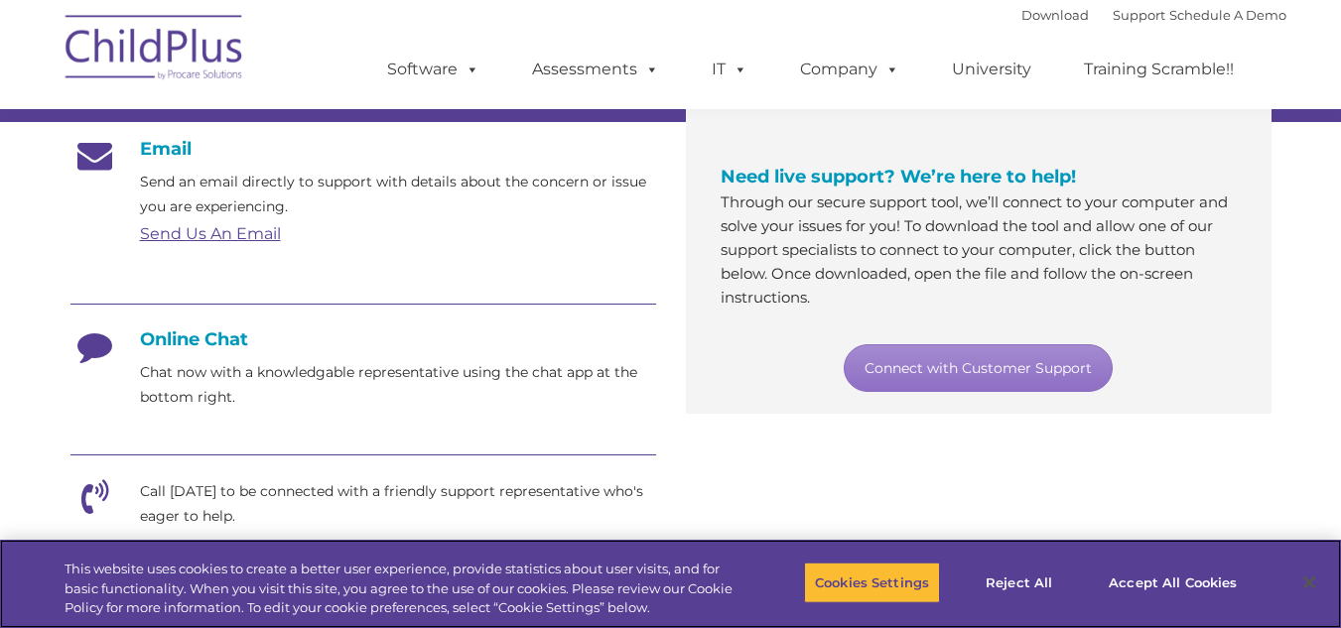  I want to click on p: Chat now with a knowledgable representative using the chat app at the bottom right., so click(398, 385).